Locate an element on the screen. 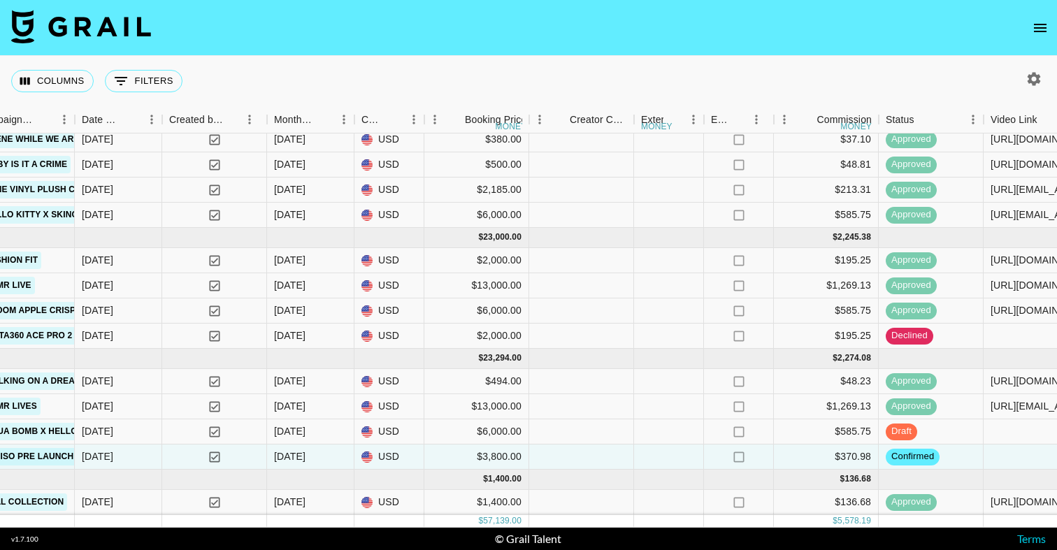  div: Sep '25 is located at coordinates (289, 502).